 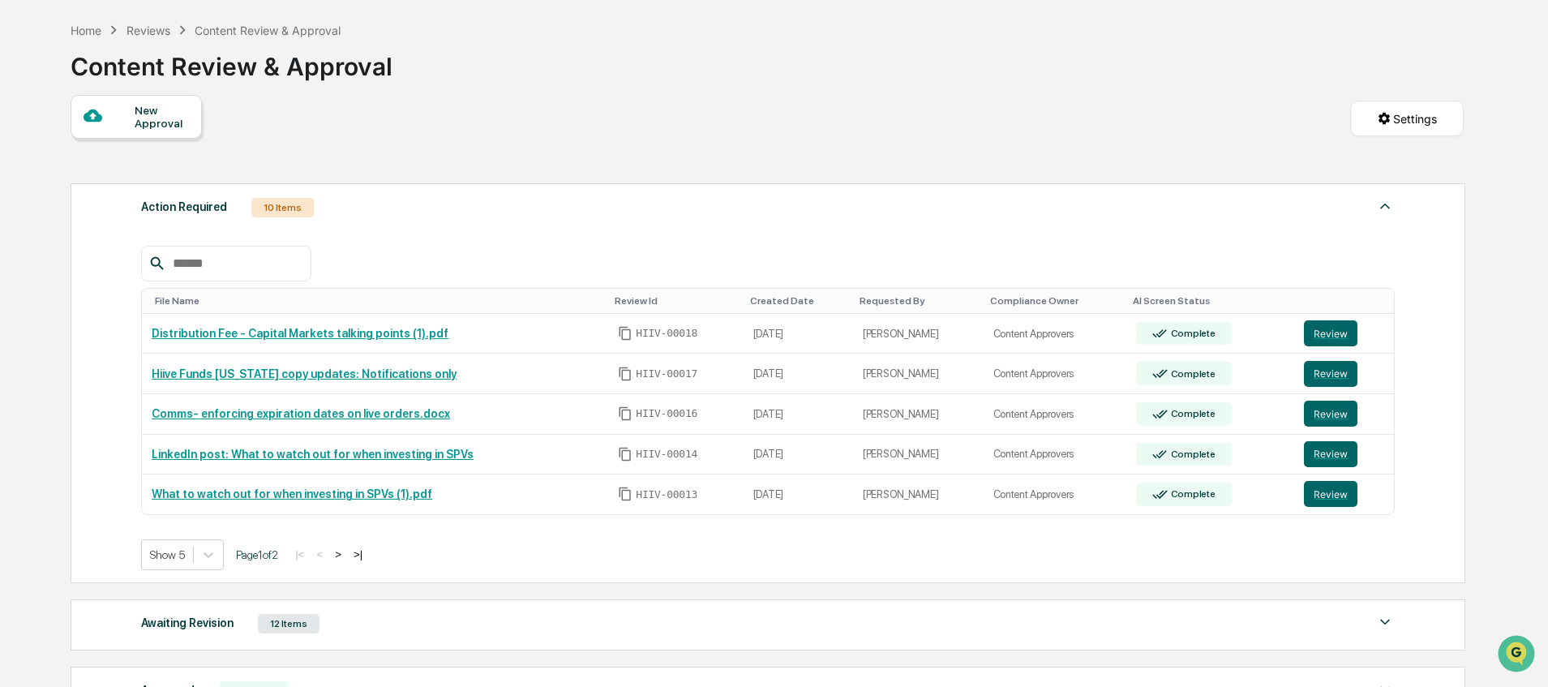 I want to click on a: Powered byPylon, so click(x=155, y=281).